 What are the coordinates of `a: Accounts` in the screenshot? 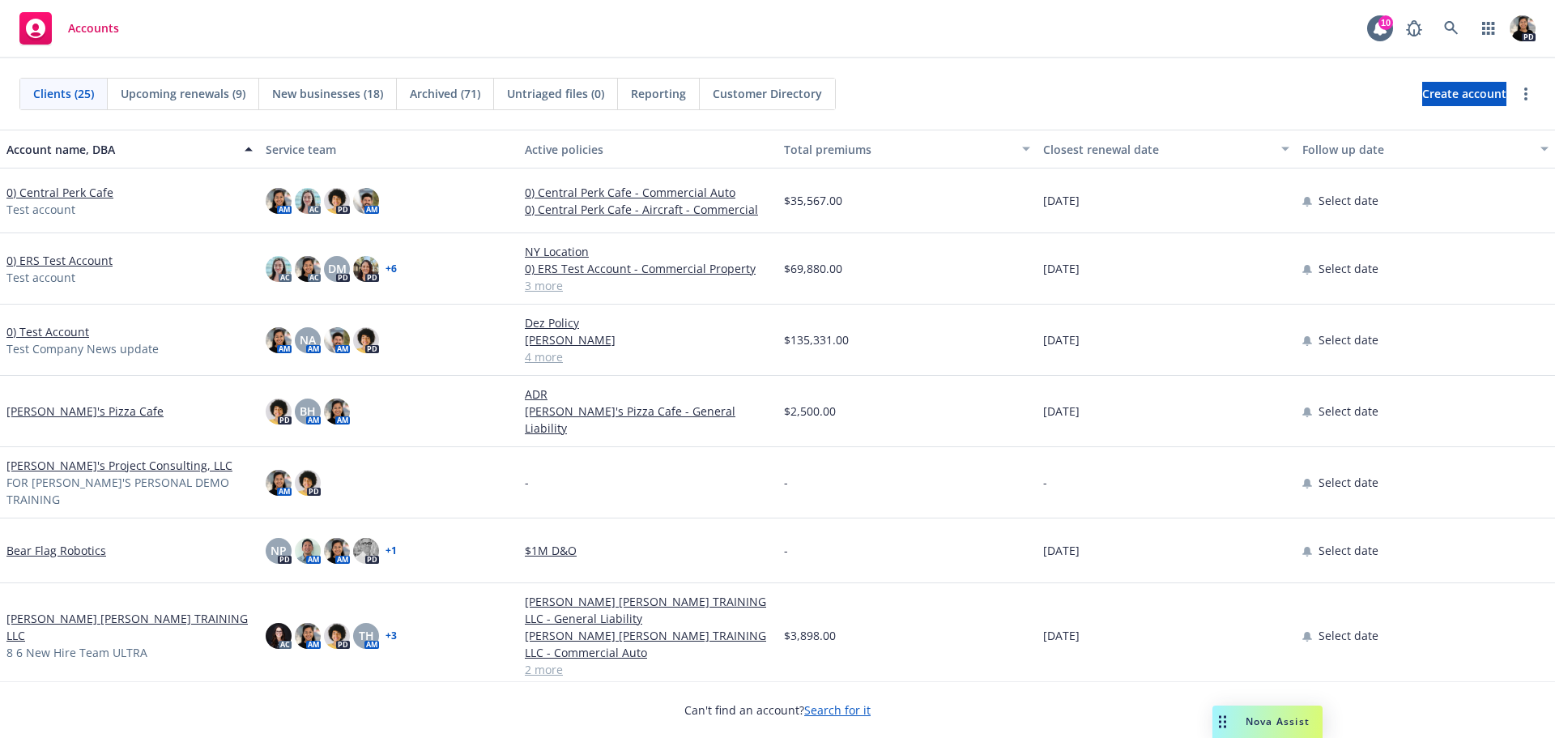 It's located at (69, 28).